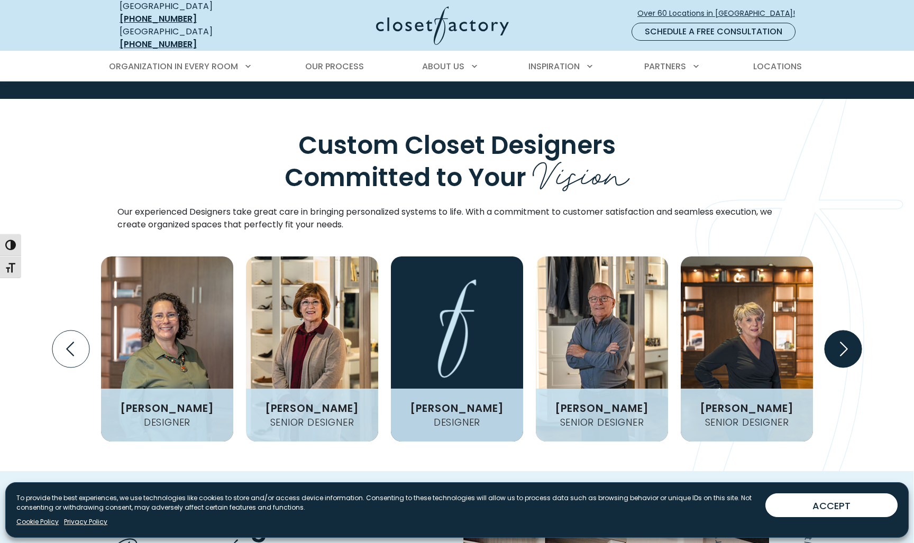 The width and height of the screenshot is (914, 543). Describe the element at coordinates (38, 522) in the screenshot. I see `a: Cookie Policy` at that location.